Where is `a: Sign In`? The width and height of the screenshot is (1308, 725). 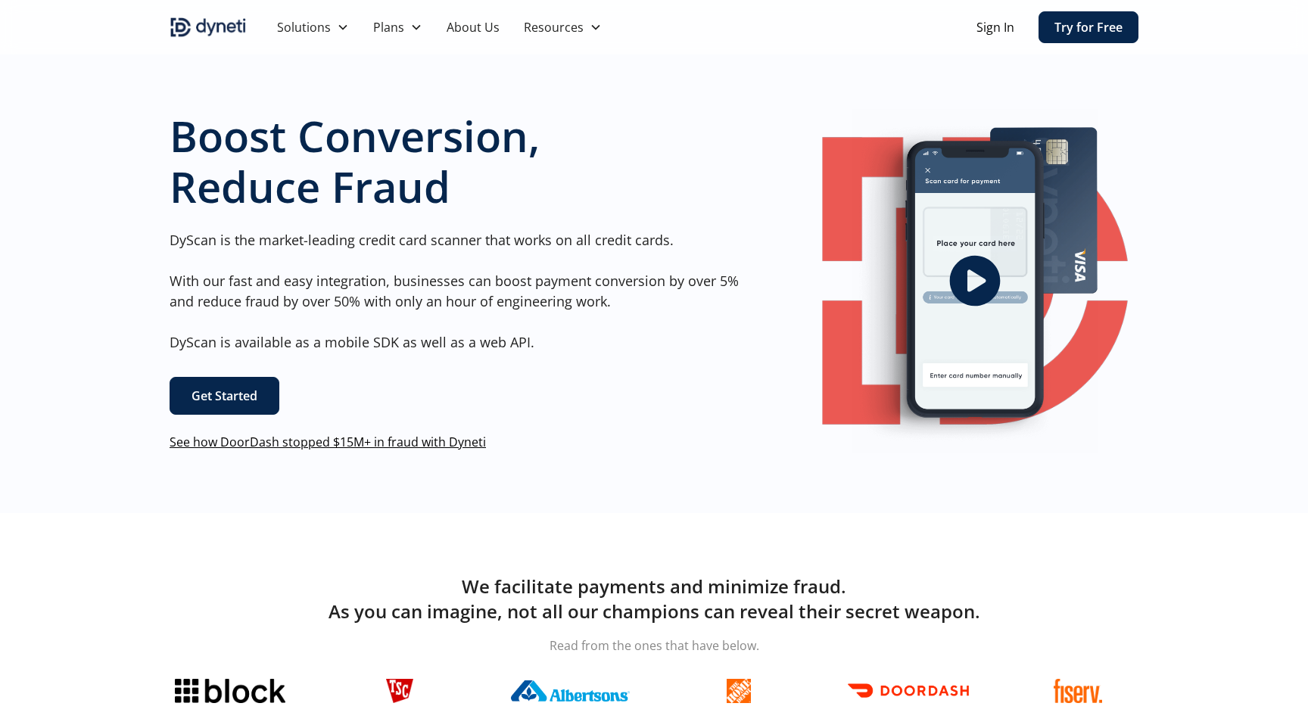 a: Sign In is located at coordinates (995, 27).